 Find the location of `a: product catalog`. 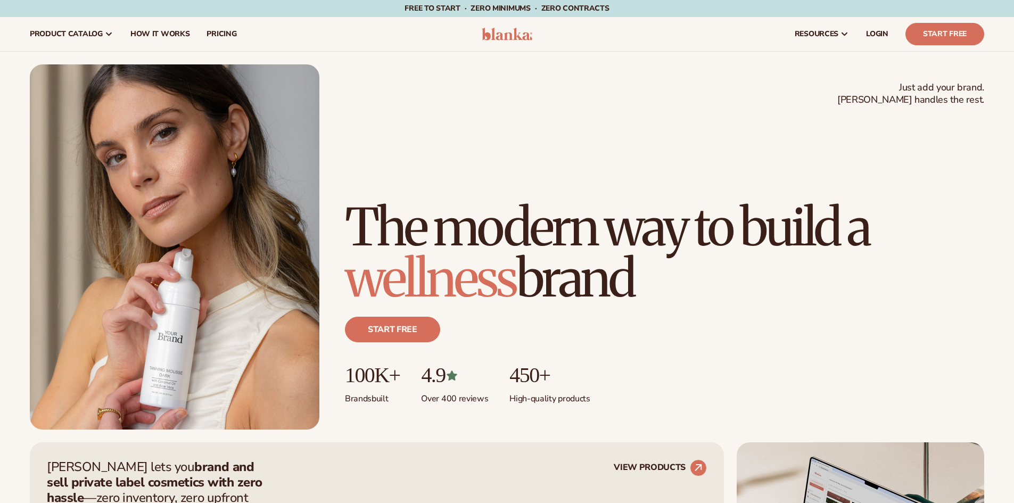

a: product catalog is located at coordinates (71, 34).